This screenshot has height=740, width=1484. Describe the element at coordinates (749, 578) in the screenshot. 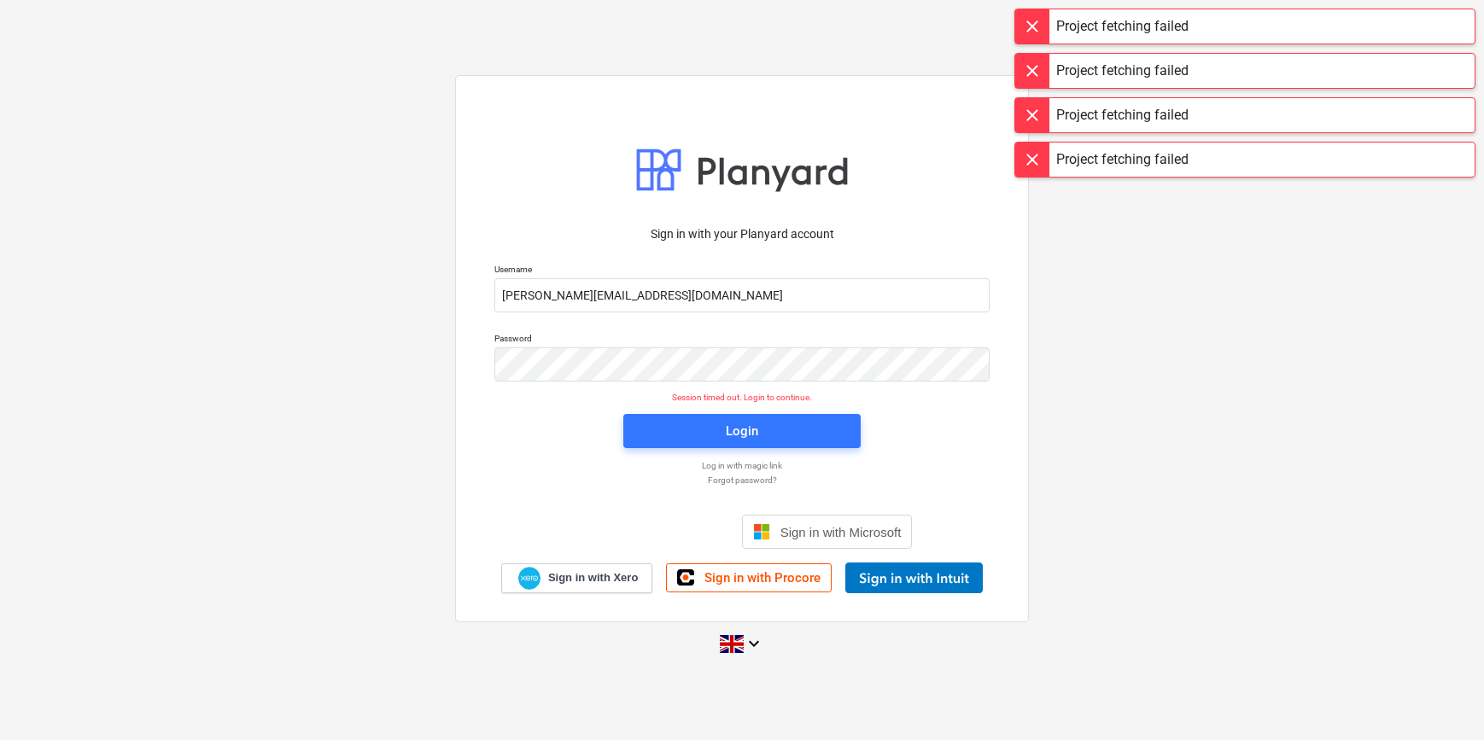

I see `a: Sign in with Procore` at that location.